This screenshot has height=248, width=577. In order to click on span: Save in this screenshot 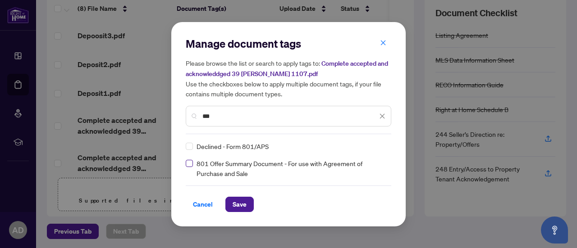, I will do `click(239, 205)`.